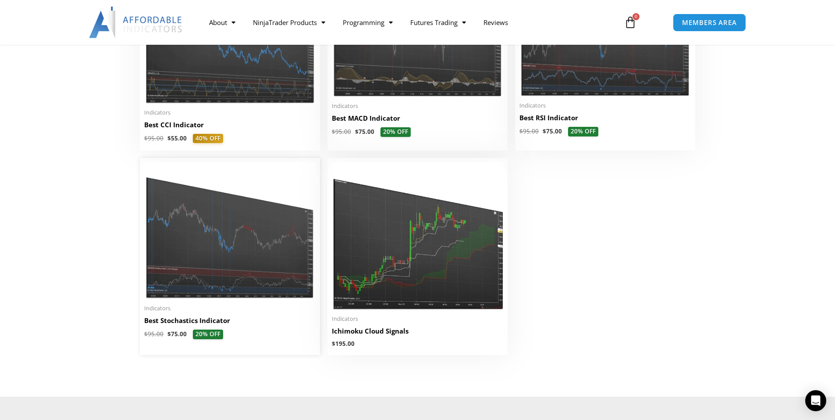 The image size is (835, 420). Describe the element at coordinates (222, 22) in the screenshot. I see `a: About` at that location.